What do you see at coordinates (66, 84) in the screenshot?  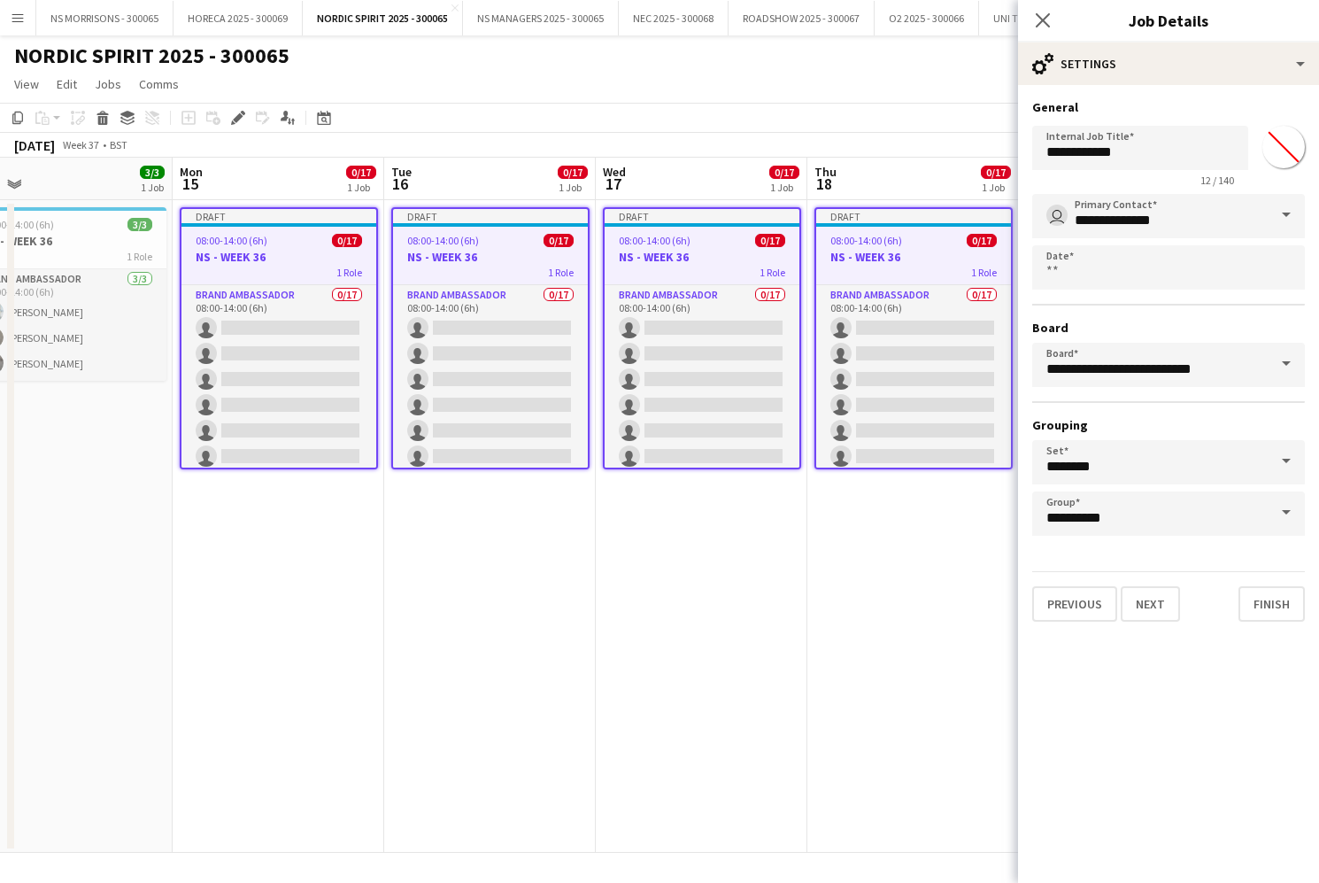 I see `a: Edit` at bounding box center [66, 84].